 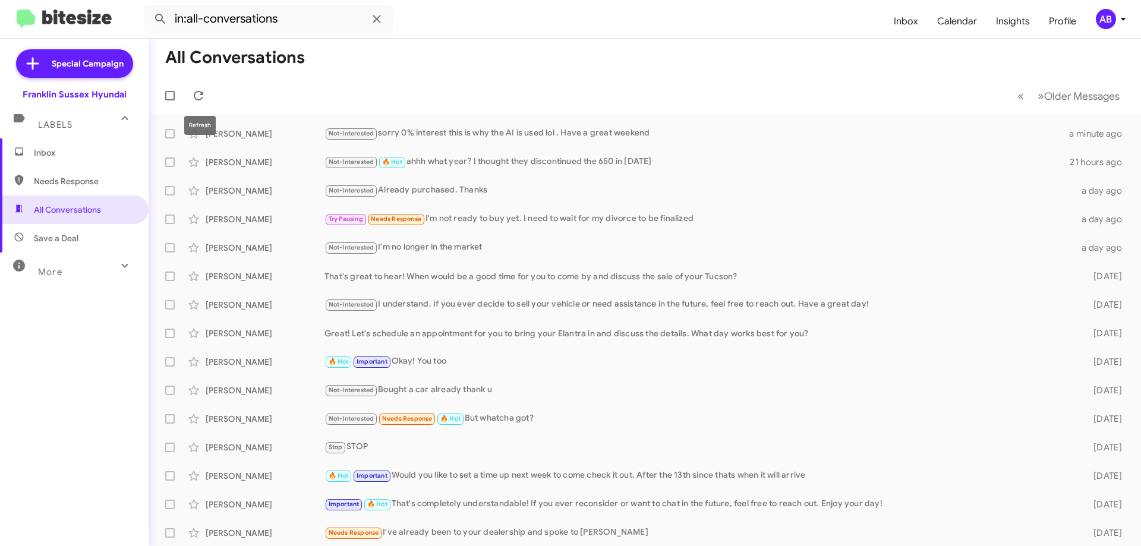 What do you see at coordinates (699, 333) in the screenshot?
I see `div: Great! Let's schedule an appointment for you to bring your Elantra in and discuss the details. Wh...` at bounding box center [699, 333].